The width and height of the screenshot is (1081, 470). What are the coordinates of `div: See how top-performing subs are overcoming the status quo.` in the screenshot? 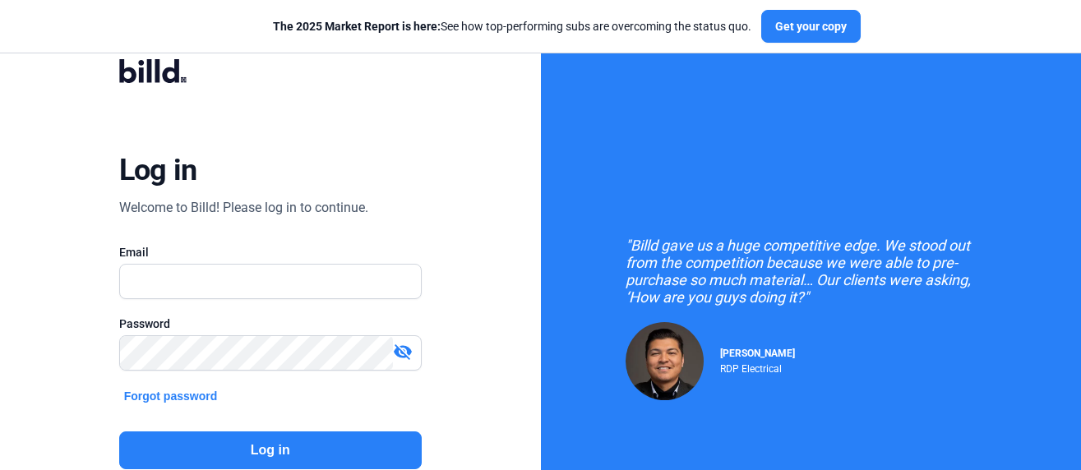 It's located at (512, 26).